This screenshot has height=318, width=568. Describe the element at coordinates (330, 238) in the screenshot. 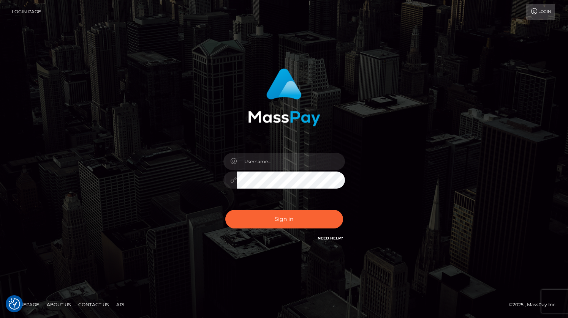

I see `a: Need Help?` at that location.